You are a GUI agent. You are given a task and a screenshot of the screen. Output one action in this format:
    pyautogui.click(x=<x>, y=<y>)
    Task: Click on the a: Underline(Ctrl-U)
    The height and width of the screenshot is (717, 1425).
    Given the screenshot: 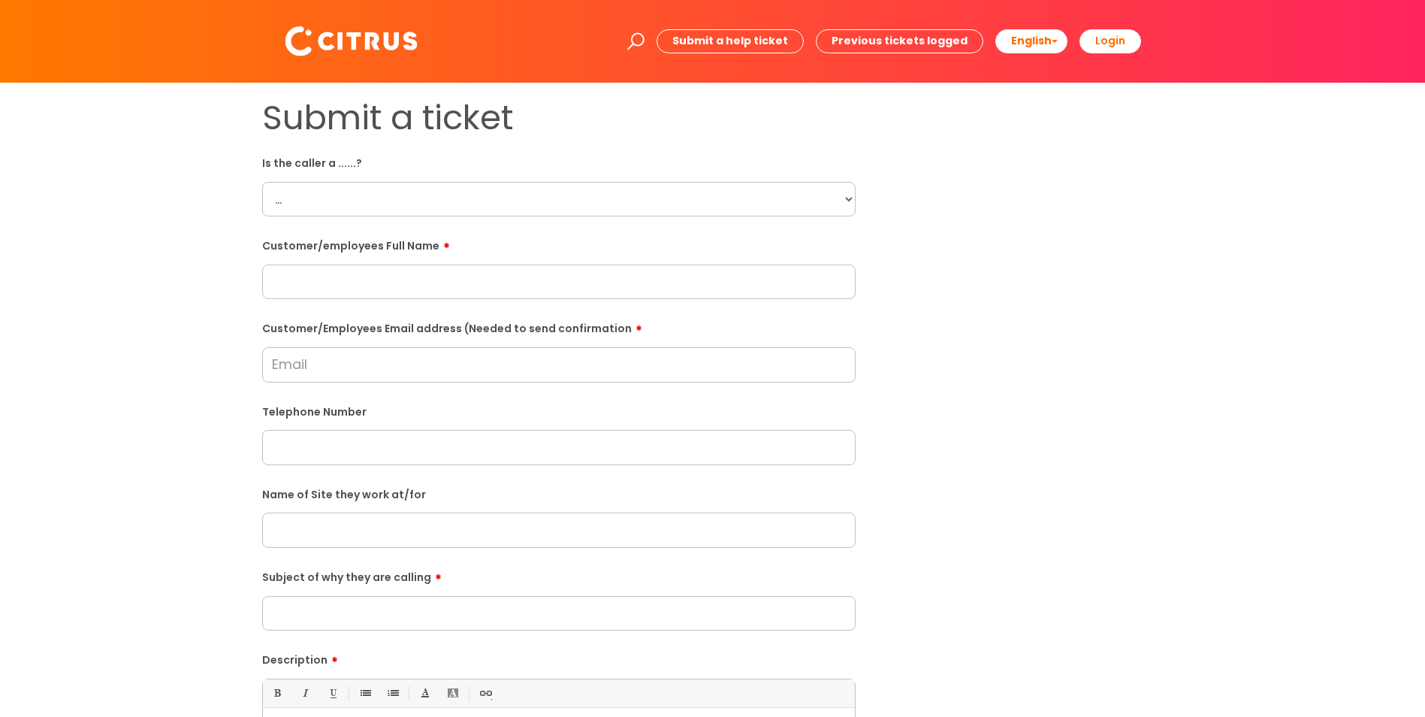 What is the action you would take?
    pyautogui.click(x=332, y=693)
    